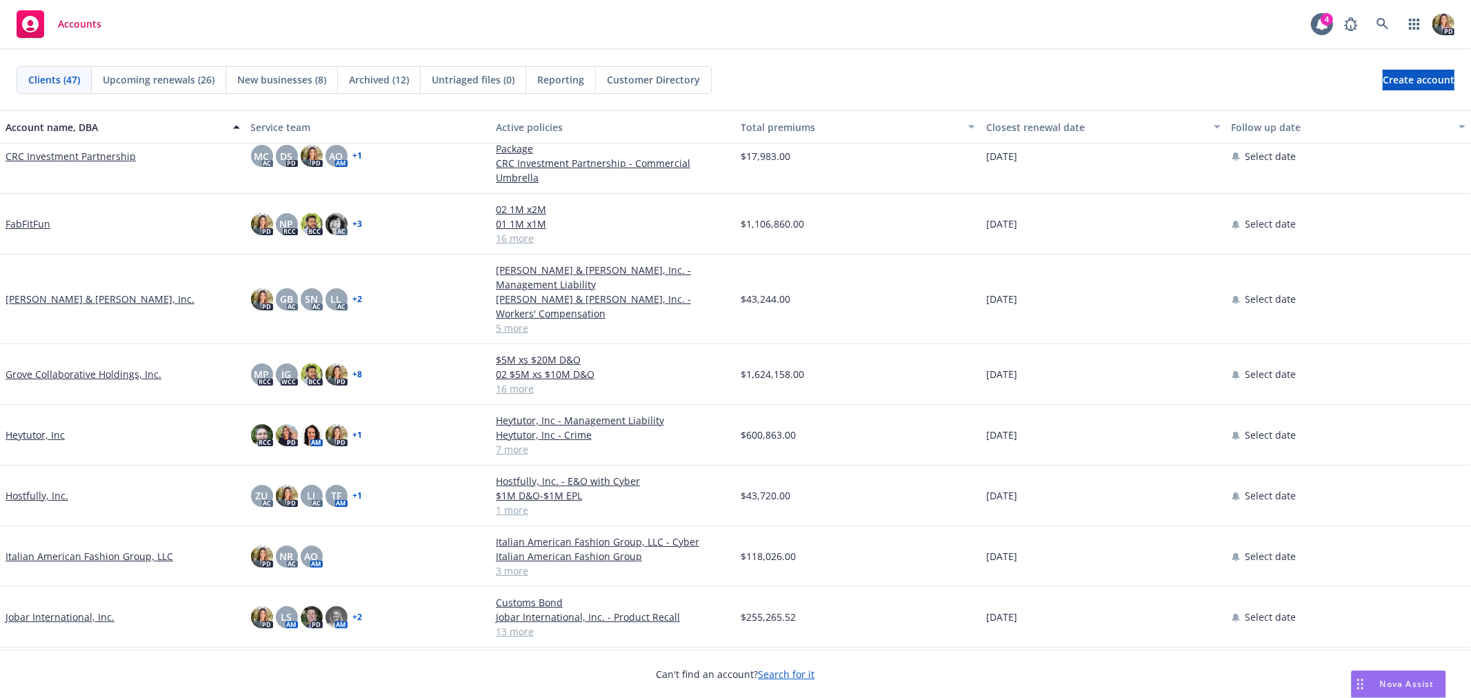 This screenshot has width=1471, height=698. What do you see at coordinates (54, 79) in the screenshot?
I see `span: Clients (47)` at bounding box center [54, 79].